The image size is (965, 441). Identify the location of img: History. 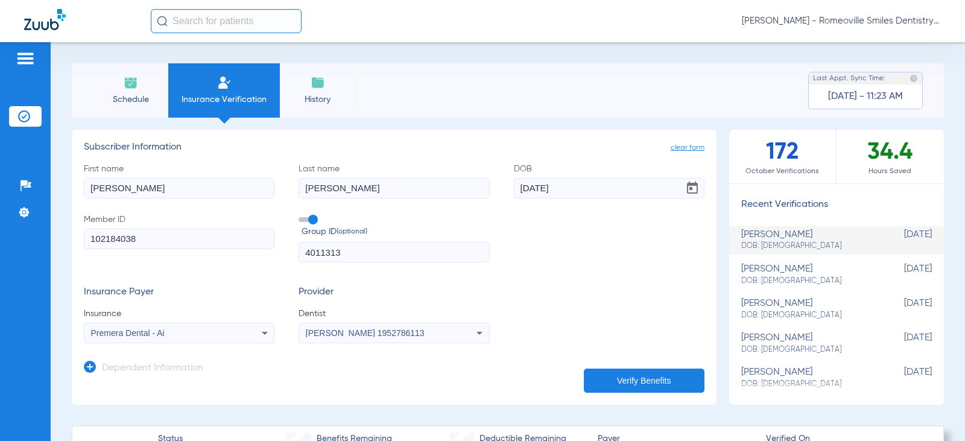
(318, 83).